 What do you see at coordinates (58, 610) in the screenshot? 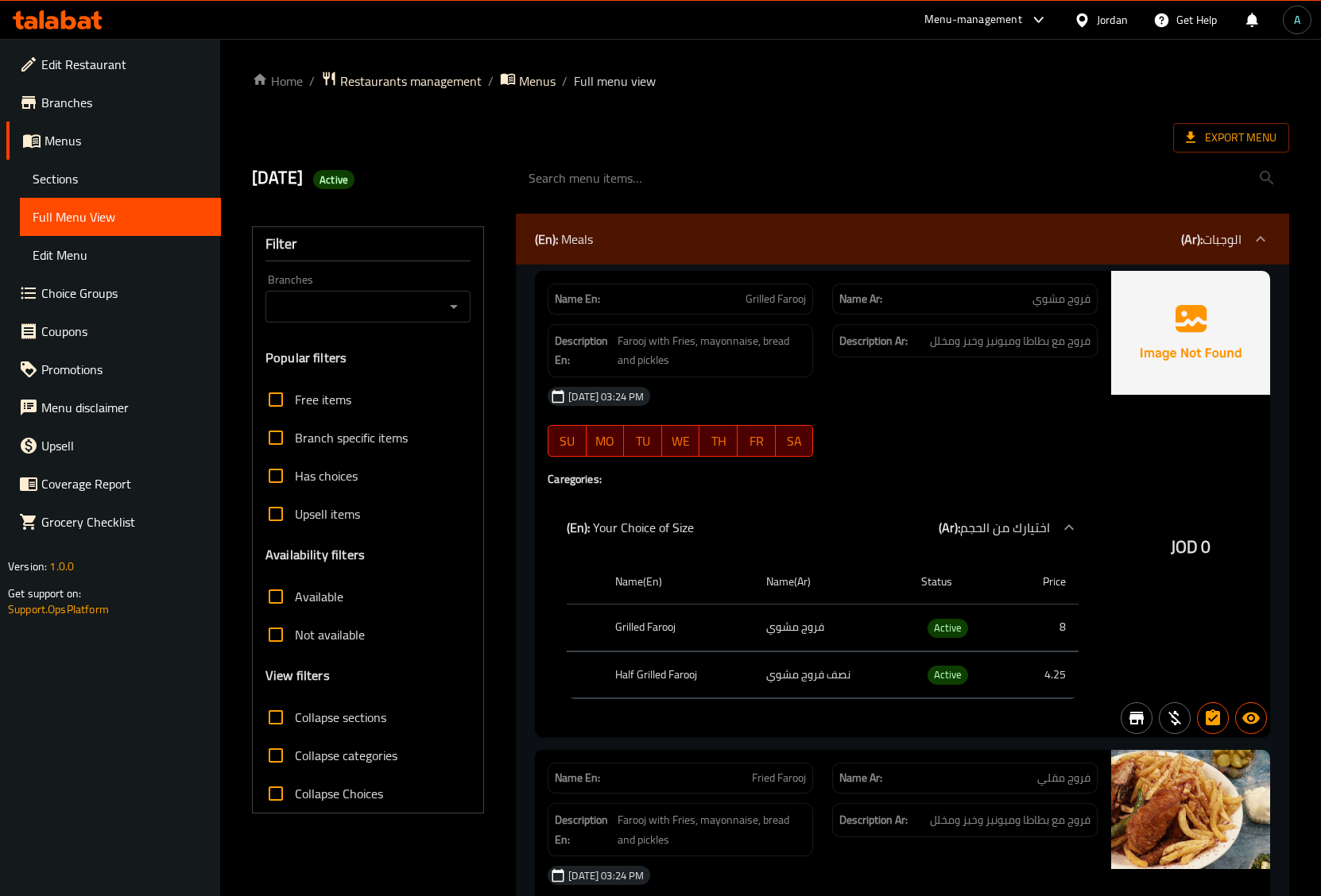
I see `a: Support.OpsPlatform` at bounding box center [58, 610].